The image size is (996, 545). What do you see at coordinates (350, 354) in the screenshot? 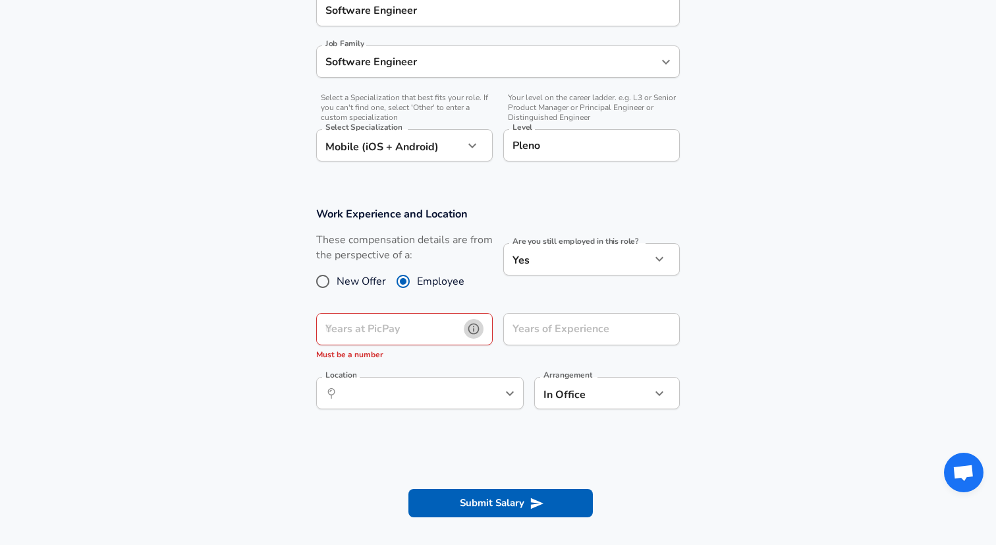
I see `span: Must be a number` at bounding box center [350, 354].